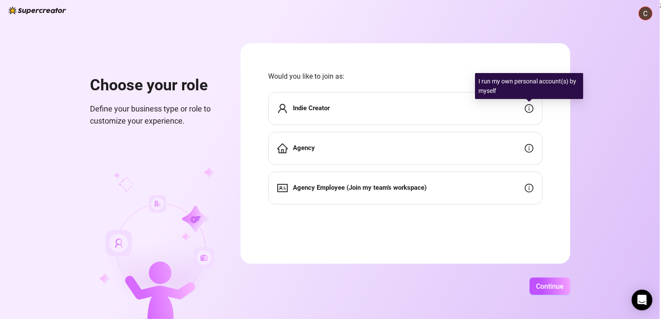 This screenshot has height=319, width=661. I want to click on span: Define your business type or role to customize your experience., so click(155, 115).